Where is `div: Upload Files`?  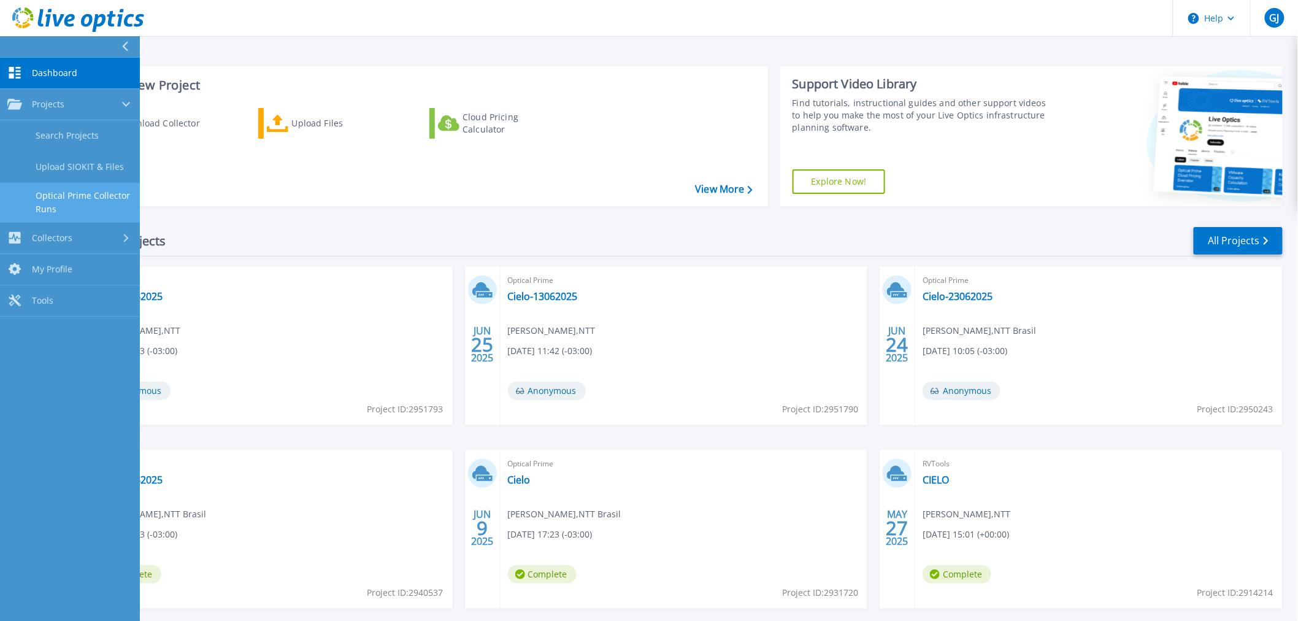
div: Upload Files is located at coordinates (341, 123).